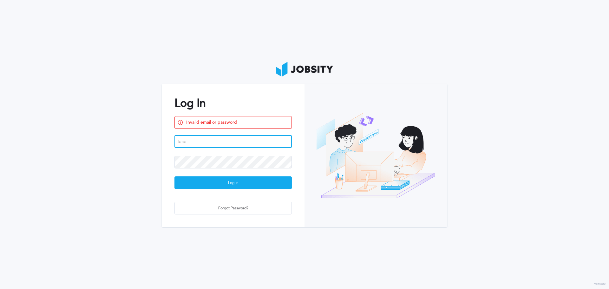 The width and height of the screenshot is (609, 289). Describe the element at coordinates (233, 183) in the screenshot. I see `div: Log In` at that location.